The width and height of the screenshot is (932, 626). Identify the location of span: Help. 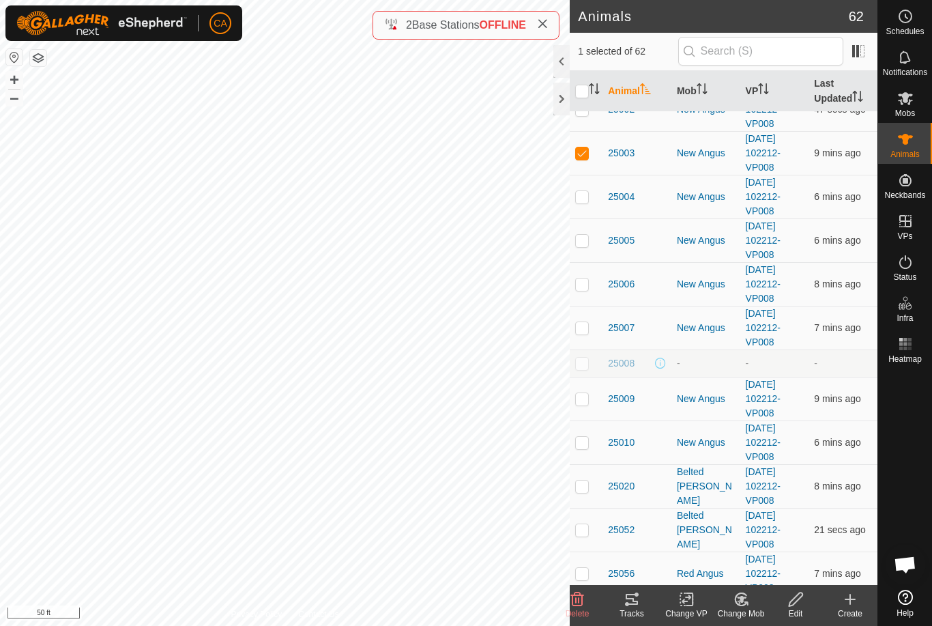
(905, 613).